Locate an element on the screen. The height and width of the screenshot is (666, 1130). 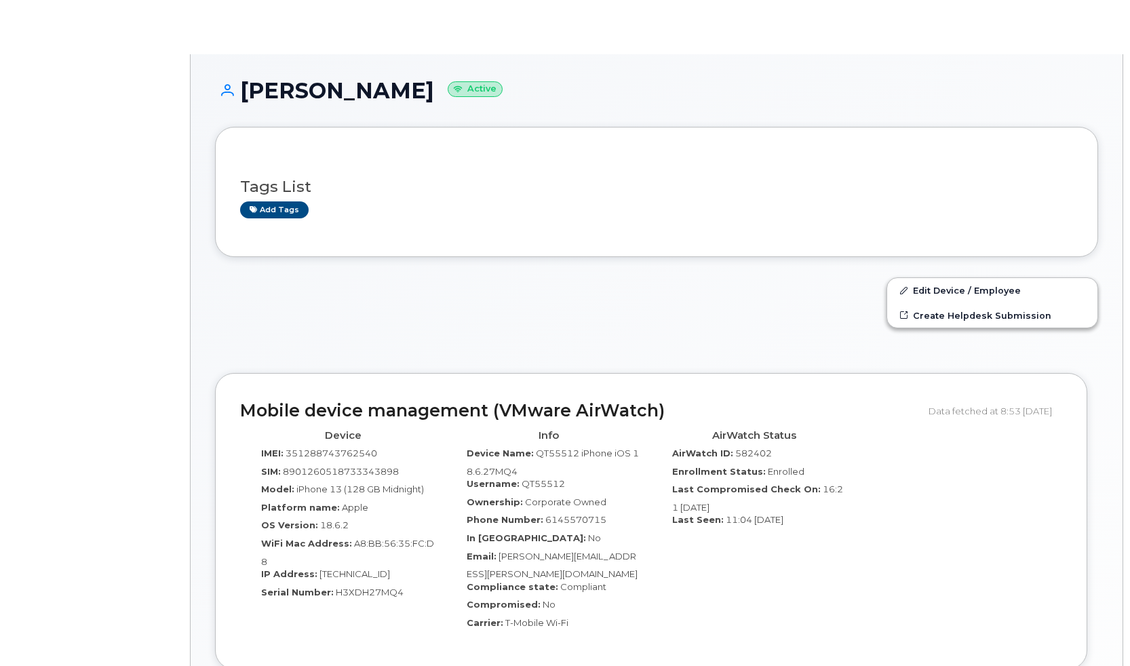
span: 6145570715 is located at coordinates (576, 519).